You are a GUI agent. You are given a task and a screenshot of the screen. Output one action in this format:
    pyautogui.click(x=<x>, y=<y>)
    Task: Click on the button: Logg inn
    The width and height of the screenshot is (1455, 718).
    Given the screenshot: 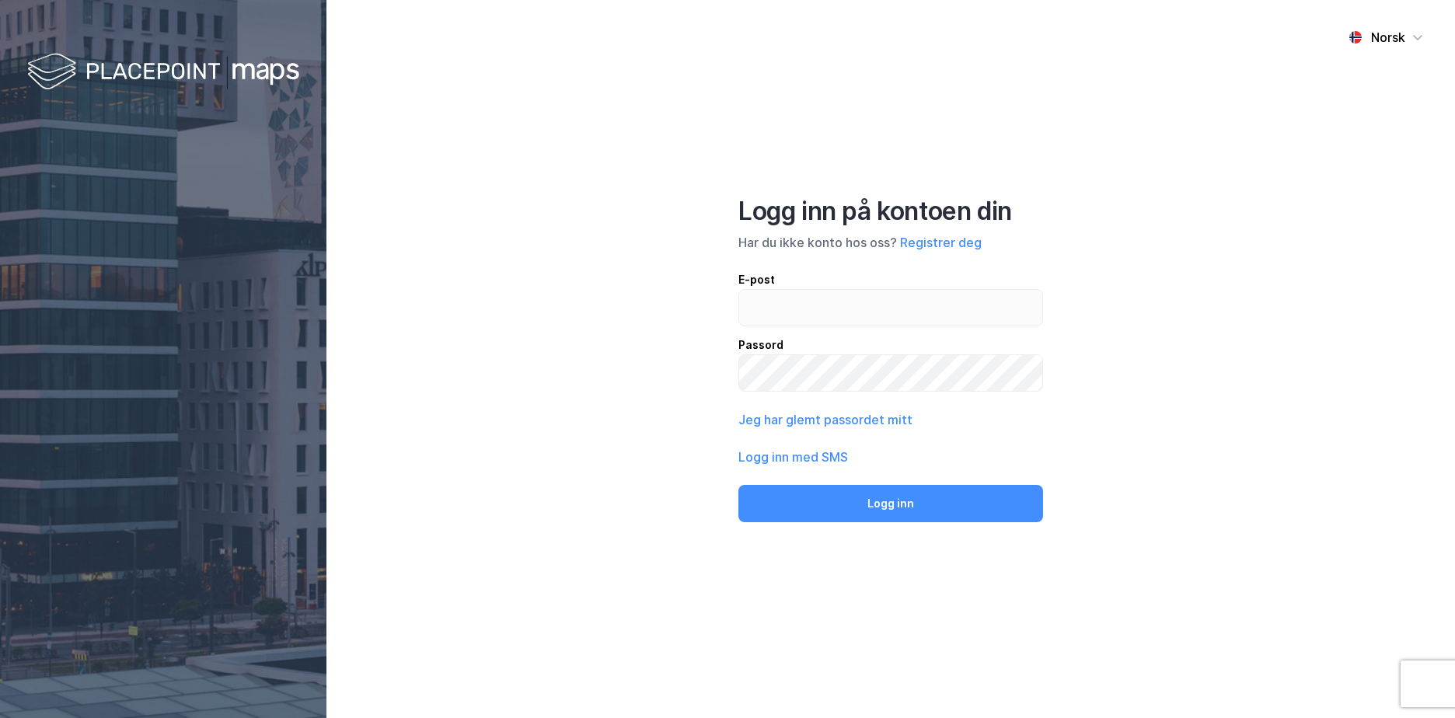 What is the action you would take?
    pyautogui.click(x=891, y=504)
    